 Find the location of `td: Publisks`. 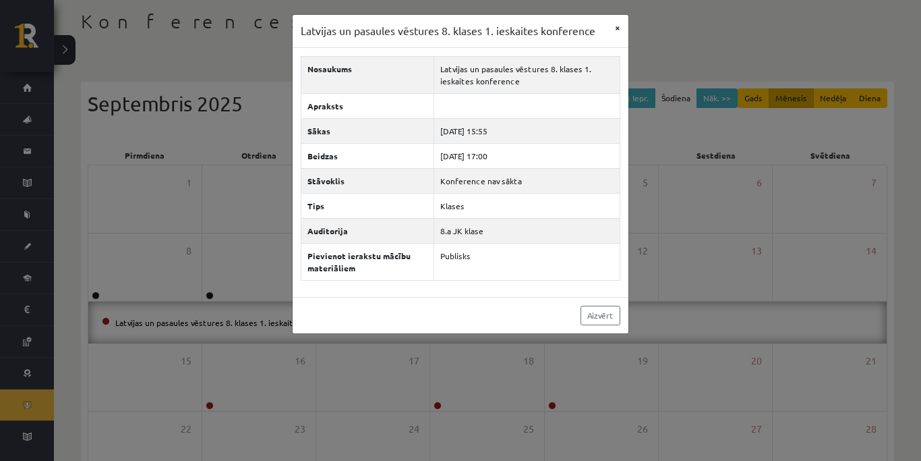

td: Publisks is located at coordinates (527, 261).